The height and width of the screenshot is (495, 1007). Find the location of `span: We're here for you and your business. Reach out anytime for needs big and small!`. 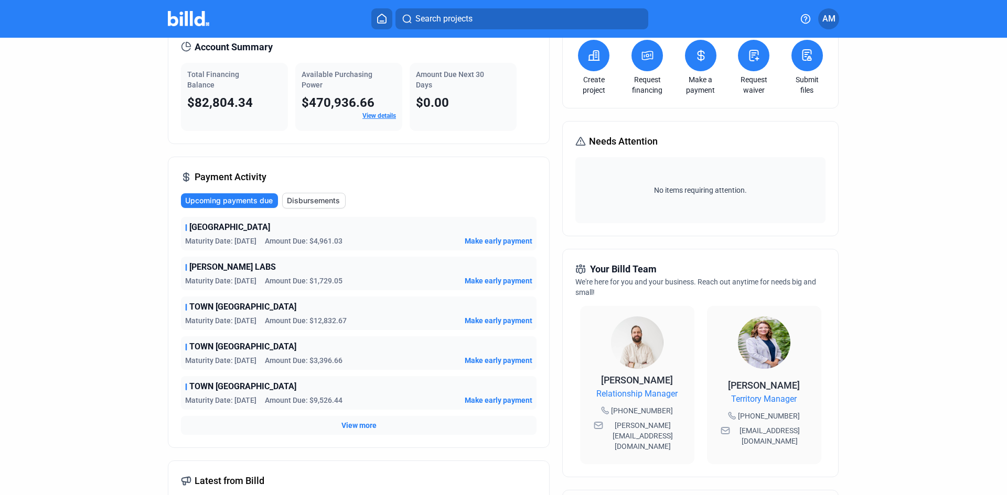

span: We're here for you and your business. Reach out anytime for needs big and small! is located at coordinates (695, 287).